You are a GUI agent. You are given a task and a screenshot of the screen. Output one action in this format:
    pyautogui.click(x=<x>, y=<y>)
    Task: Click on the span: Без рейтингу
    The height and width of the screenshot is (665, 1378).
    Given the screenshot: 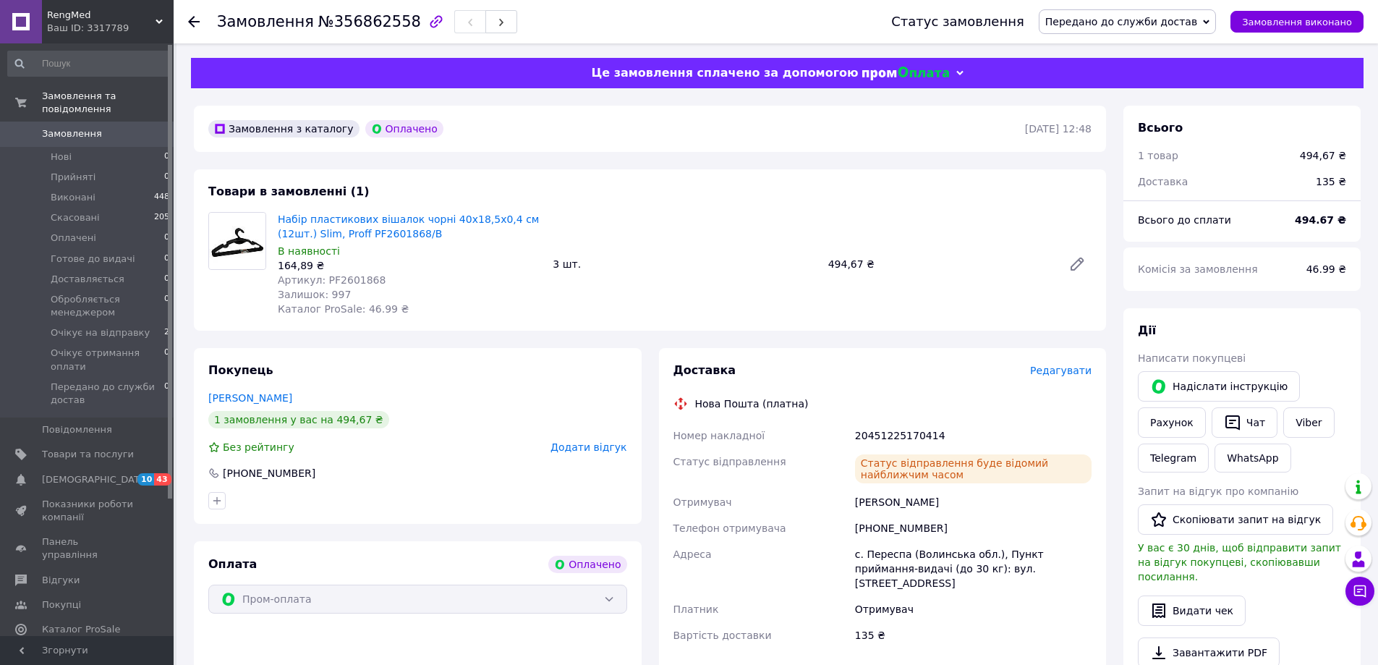 What is the action you would take?
    pyautogui.click(x=258, y=447)
    